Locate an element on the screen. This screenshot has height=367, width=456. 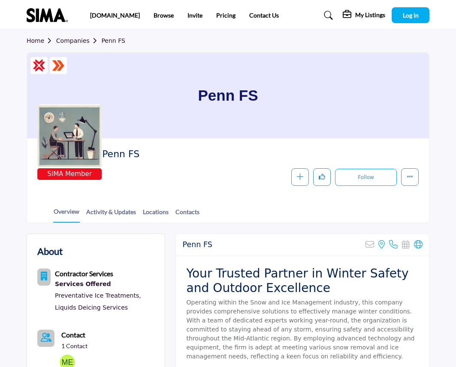
a: Search is located at coordinates (327, 15).